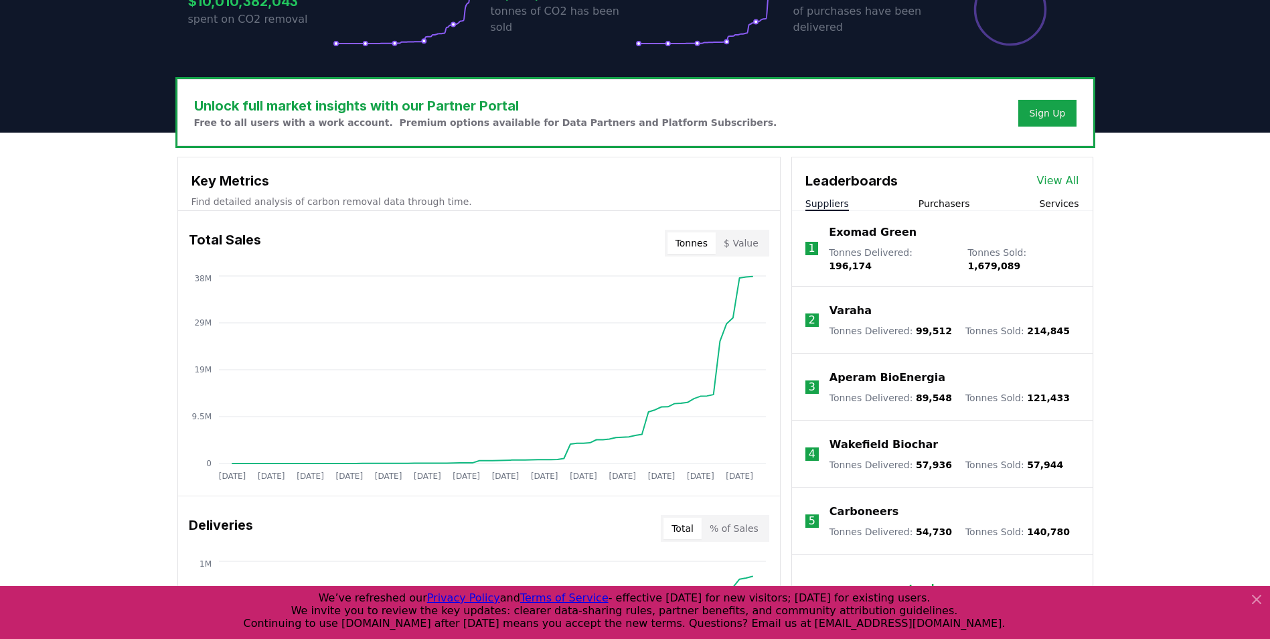 The image size is (1270, 639). Describe the element at coordinates (873, 232) in the screenshot. I see `p: Exomad Green` at that location.